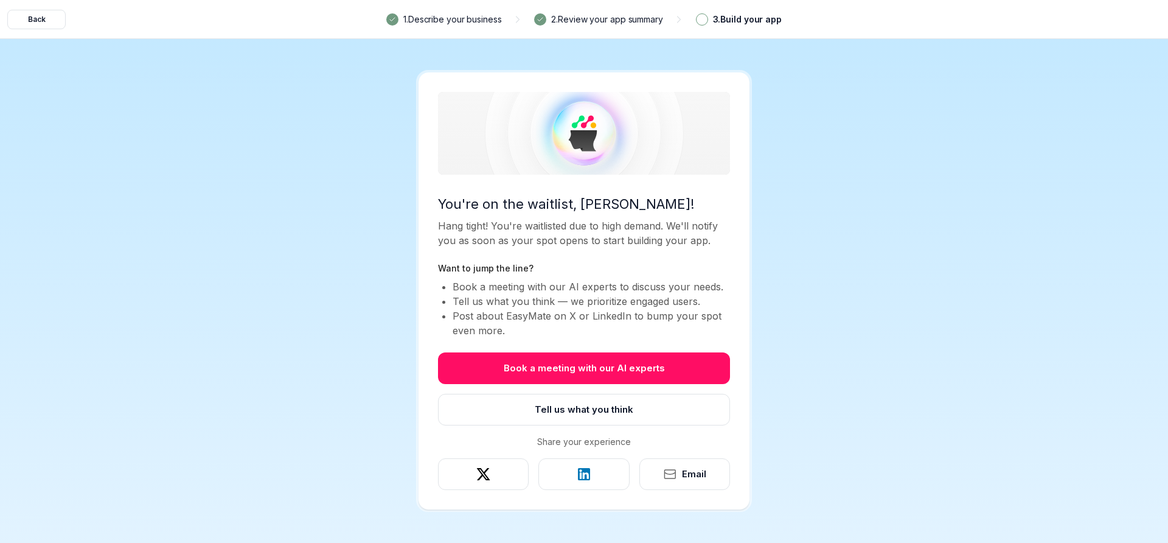 The image size is (1168, 543). Describe the element at coordinates (584, 368) in the screenshot. I see `button: Book a meeting with our AI experts` at that location.